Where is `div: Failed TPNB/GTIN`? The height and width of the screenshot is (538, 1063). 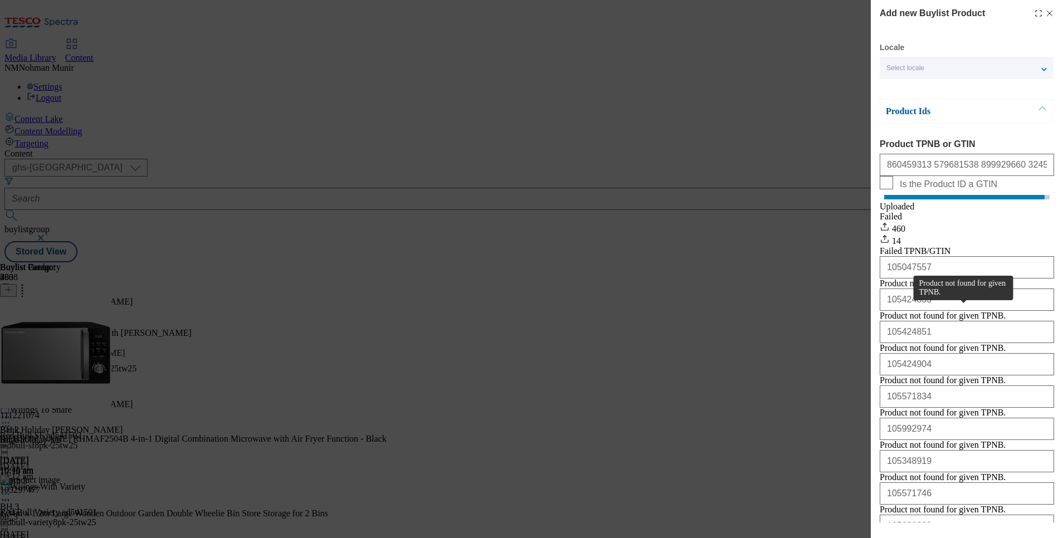 div: Failed TPNB/GTIN is located at coordinates (966, 251).